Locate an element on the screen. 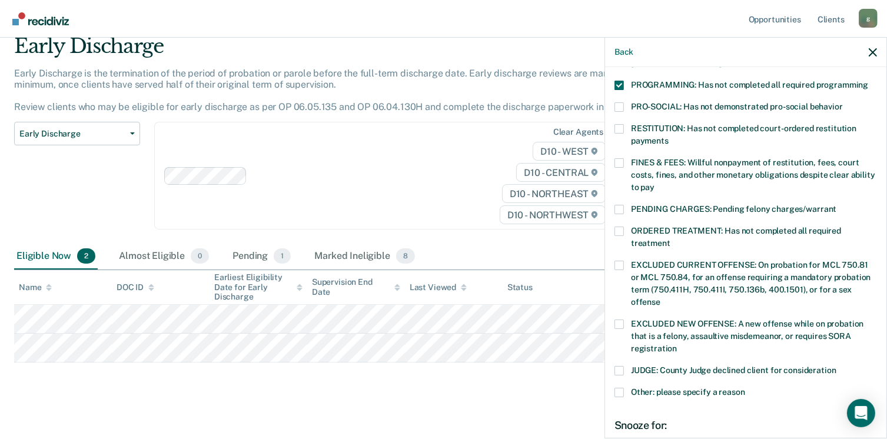 Image resolution: width=887 pixels, height=439 pixels. span: ORDERED TREATMENT: Has not completed all required treatment is located at coordinates (736, 237).